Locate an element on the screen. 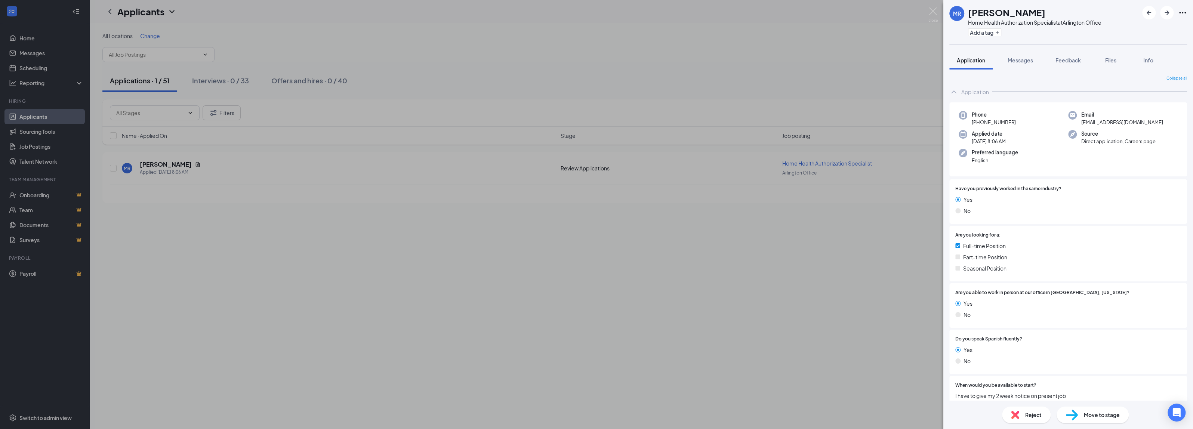 This screenshot has width=1193, height=429. span: Part-time Position is located at coordinates (986, 257).